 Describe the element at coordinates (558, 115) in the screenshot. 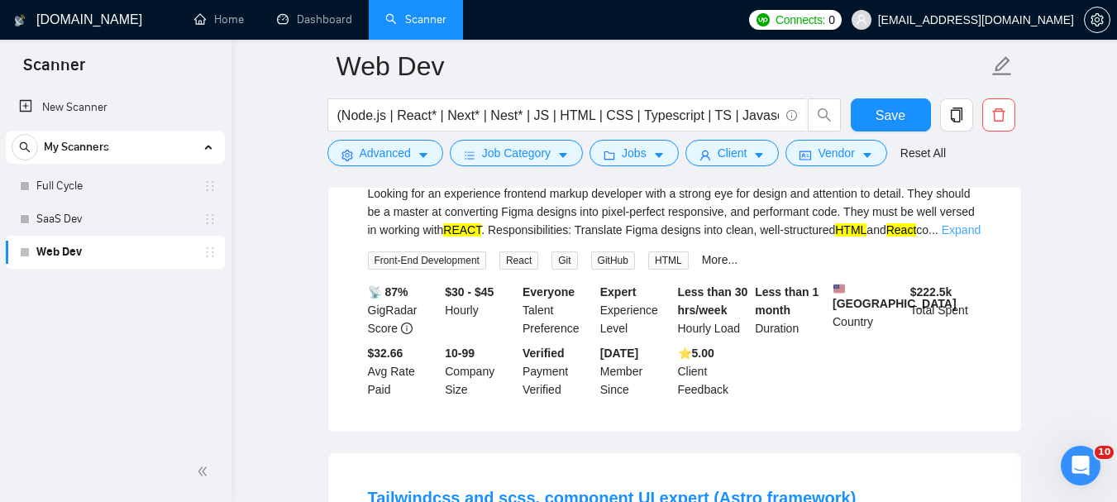

I see `input: Search Freelance Jobs...` at that location.